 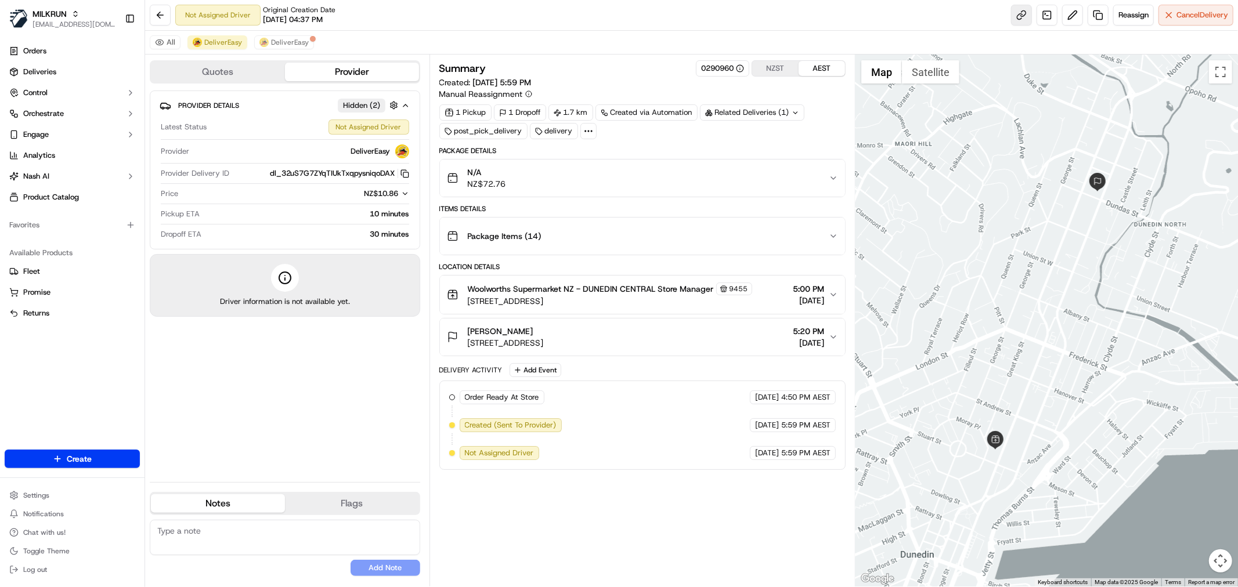 What do you see at coordinates (739, 289) in the screenshot?
I see `span: 9455` at bounding box center [739, 289].